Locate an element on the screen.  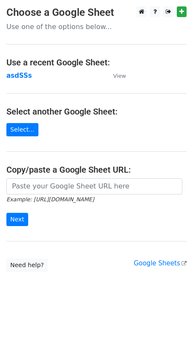
h4: Copy/paste a Google Sheet URL: is located at coordinates (97, 170).